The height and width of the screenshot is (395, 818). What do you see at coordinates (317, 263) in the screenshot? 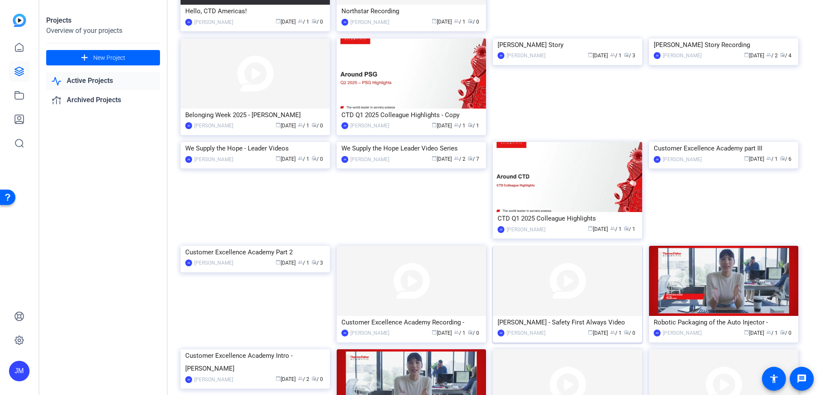
I see `span: / 3` at bounding box center [317, 263].